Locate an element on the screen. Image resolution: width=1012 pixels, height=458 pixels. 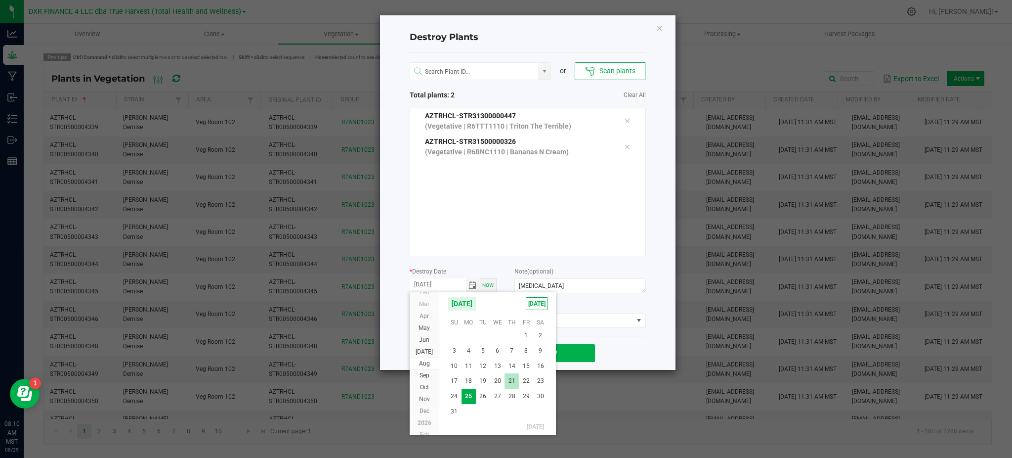
div: or is located at coordinates (563, 71).